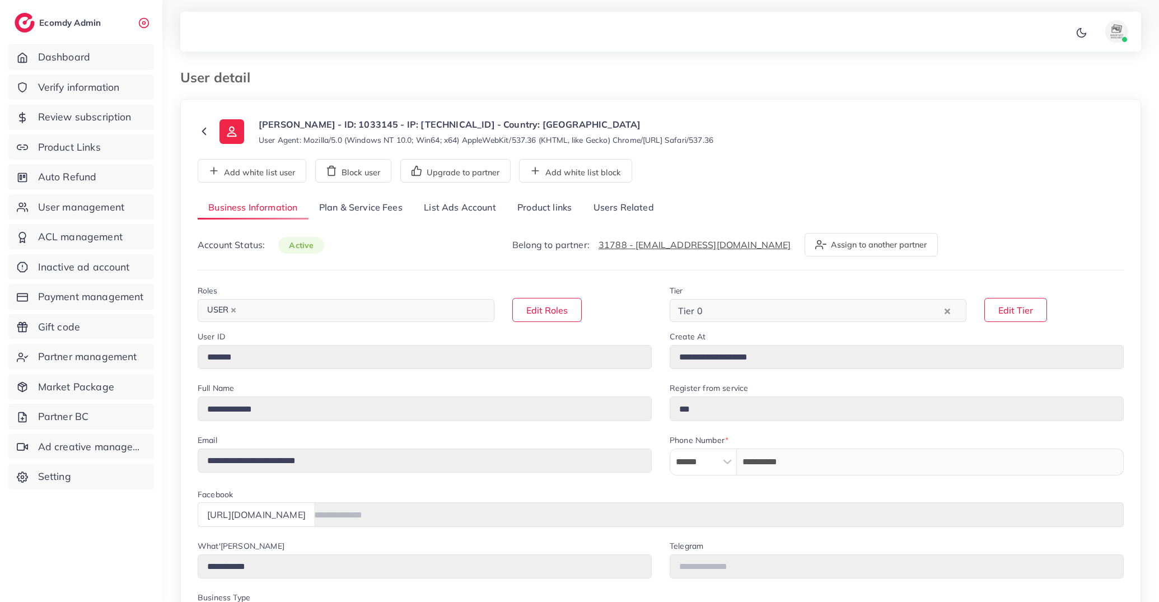 This screenshot has height=602, width=1159. What do you see at coordinates (709, 388) in the screenshot?
I see `label: Register from service` at bounding box center [709, 388].